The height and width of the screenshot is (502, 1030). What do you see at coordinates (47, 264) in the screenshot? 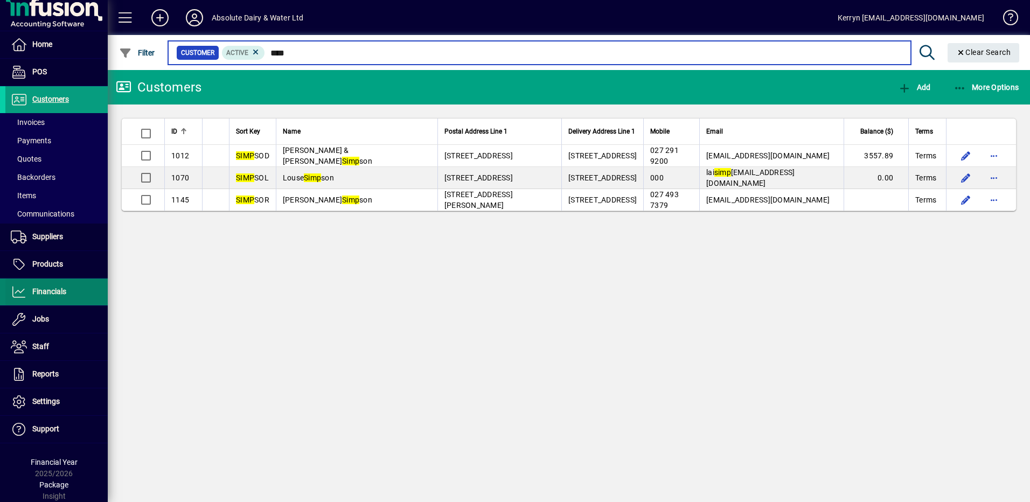
I see `span: Products` at bounding box center [47, 264].